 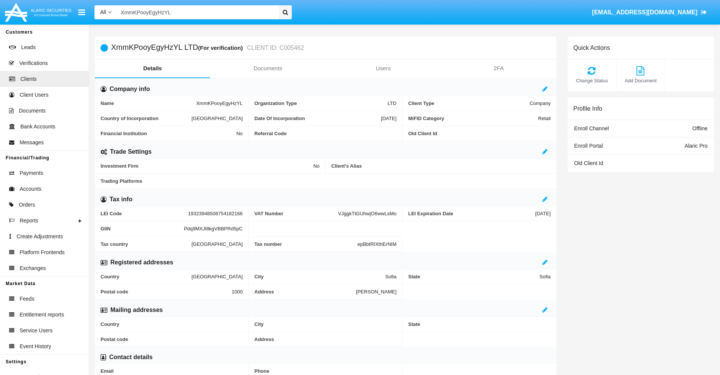 I want to click on a: Documents, so click(x=268, y=68).